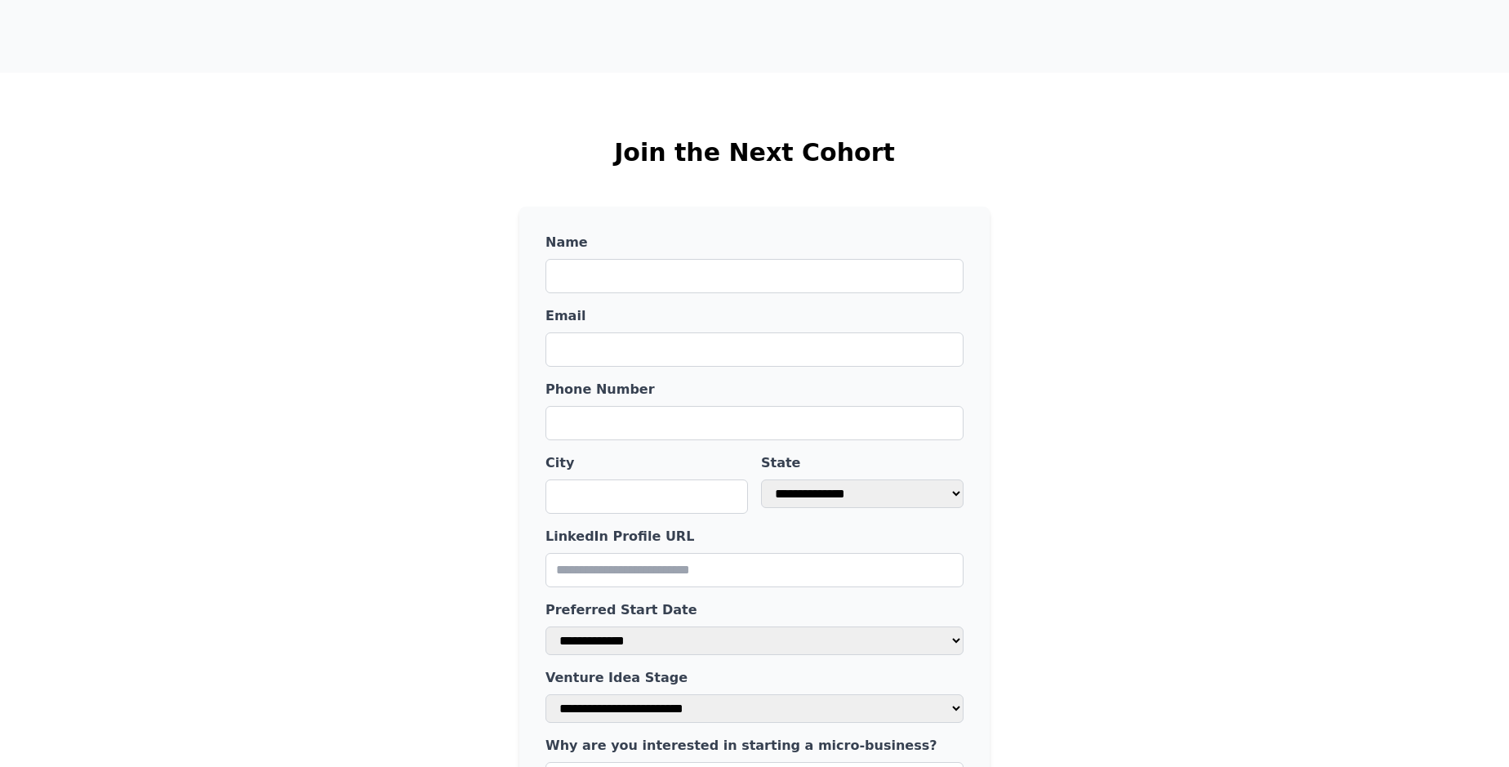  I want to click on label: Email, so click(755, 316).